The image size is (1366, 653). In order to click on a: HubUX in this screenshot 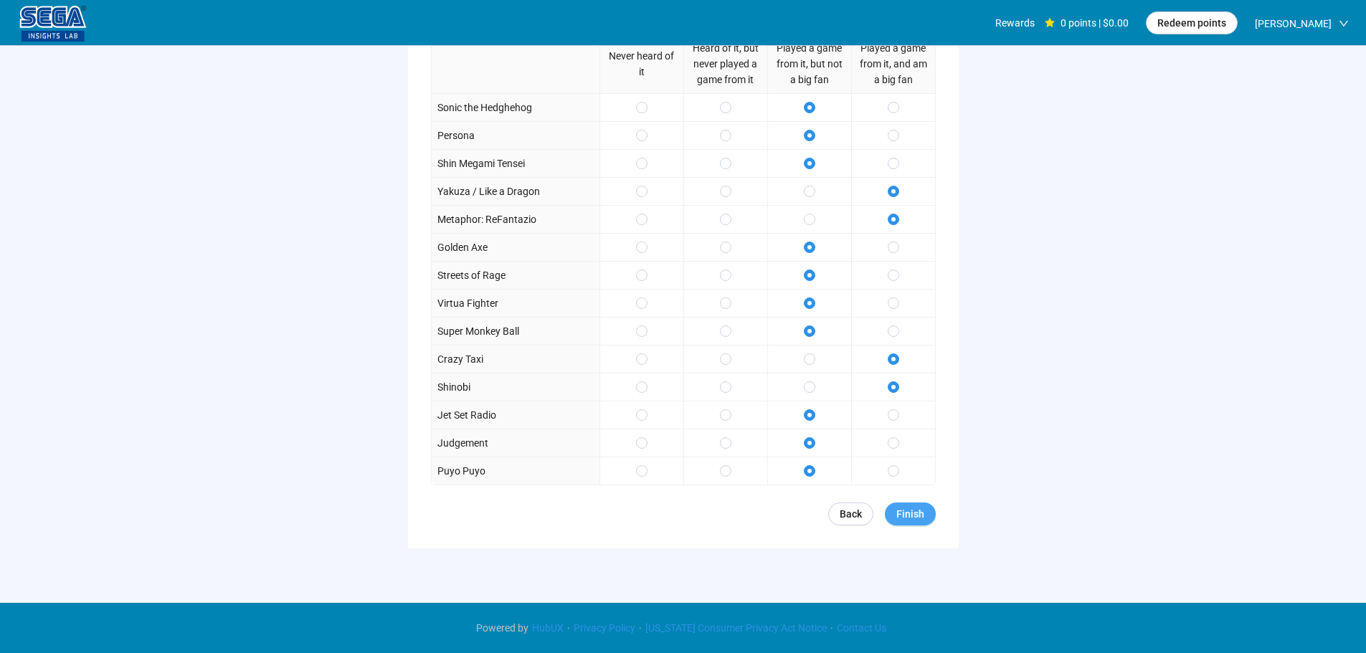, I will do `click(548, 628)`.